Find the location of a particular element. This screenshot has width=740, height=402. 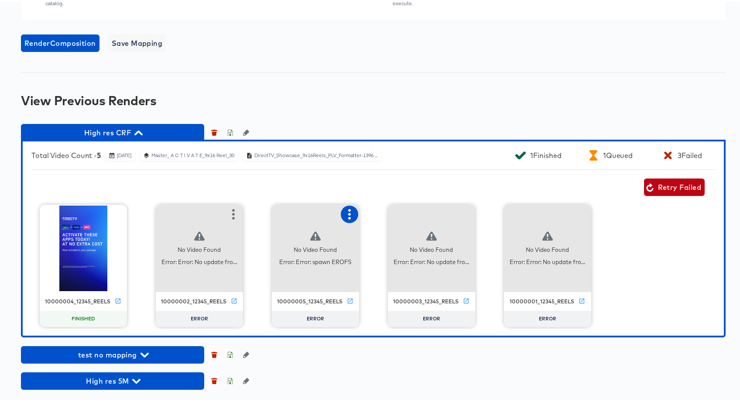

div: 10000004_12345_reels is located at coordinates (78, 300).